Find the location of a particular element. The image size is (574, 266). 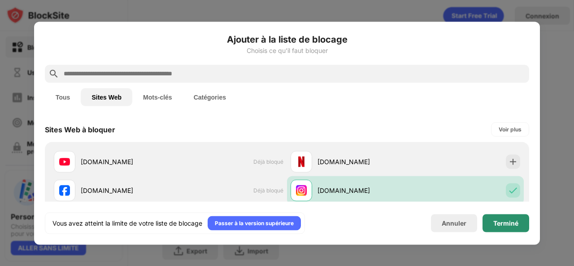

div: Annuler is located at coordinates (454, 223).